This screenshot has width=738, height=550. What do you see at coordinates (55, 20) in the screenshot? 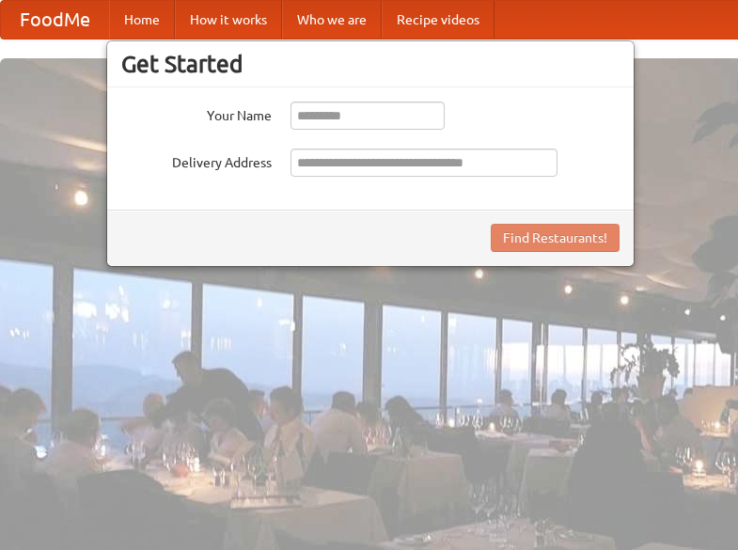
I see `a: FoodMe` at bounding box center [55, 20].